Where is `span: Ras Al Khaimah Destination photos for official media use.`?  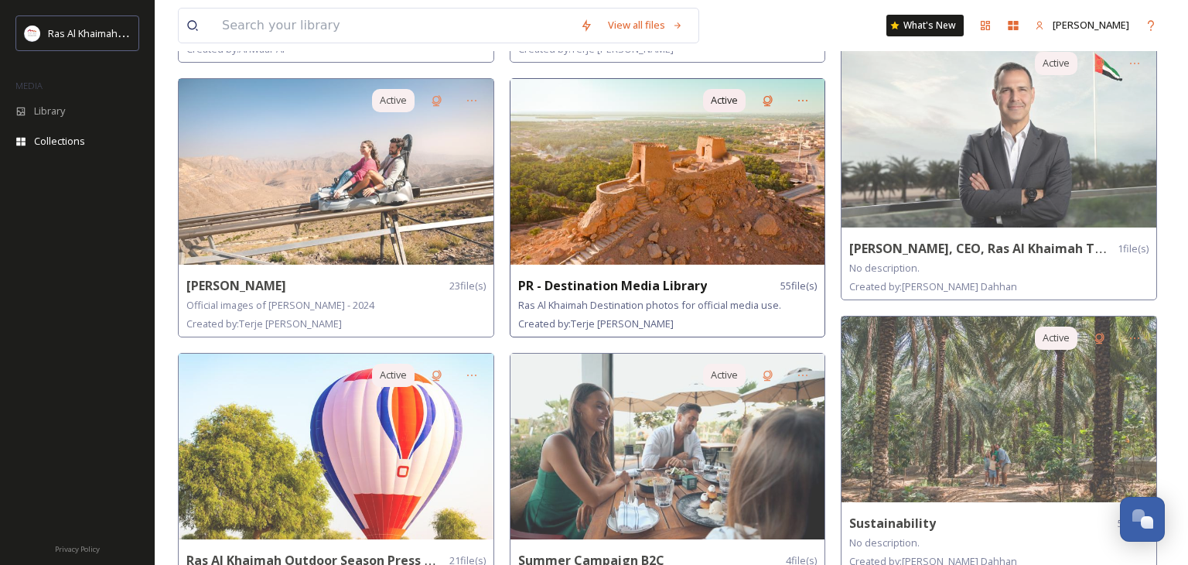 span: Ras Al Khaimah Destination photos for official media use. is located at coordinates (650, 305).